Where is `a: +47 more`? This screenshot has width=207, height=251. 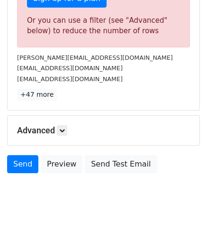 a: +47 more is located at coordinates (37, 94).